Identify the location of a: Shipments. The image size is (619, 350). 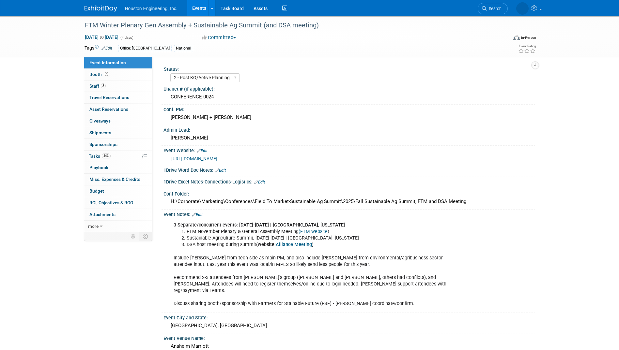
(118, 133).